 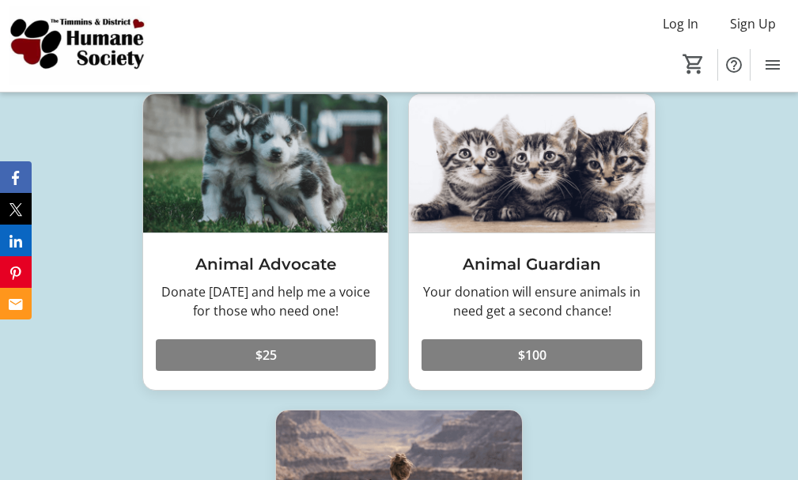 What do you see at coordinates (532, 355) in the screenshot?
I see `span: $100` at bounding box center [532, 355].